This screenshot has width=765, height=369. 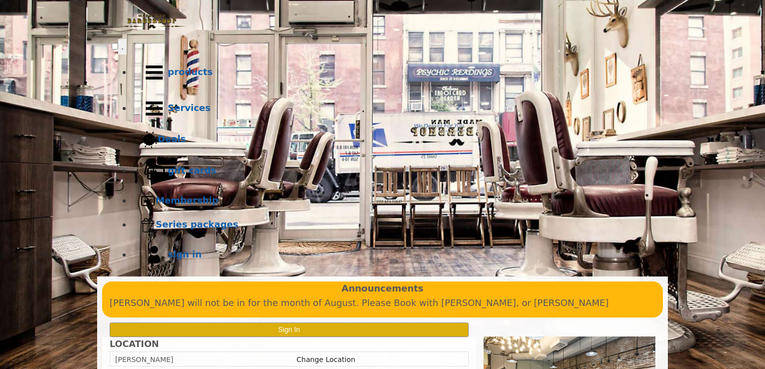 I want to click on b: Deals, so click(x=172, y=139).